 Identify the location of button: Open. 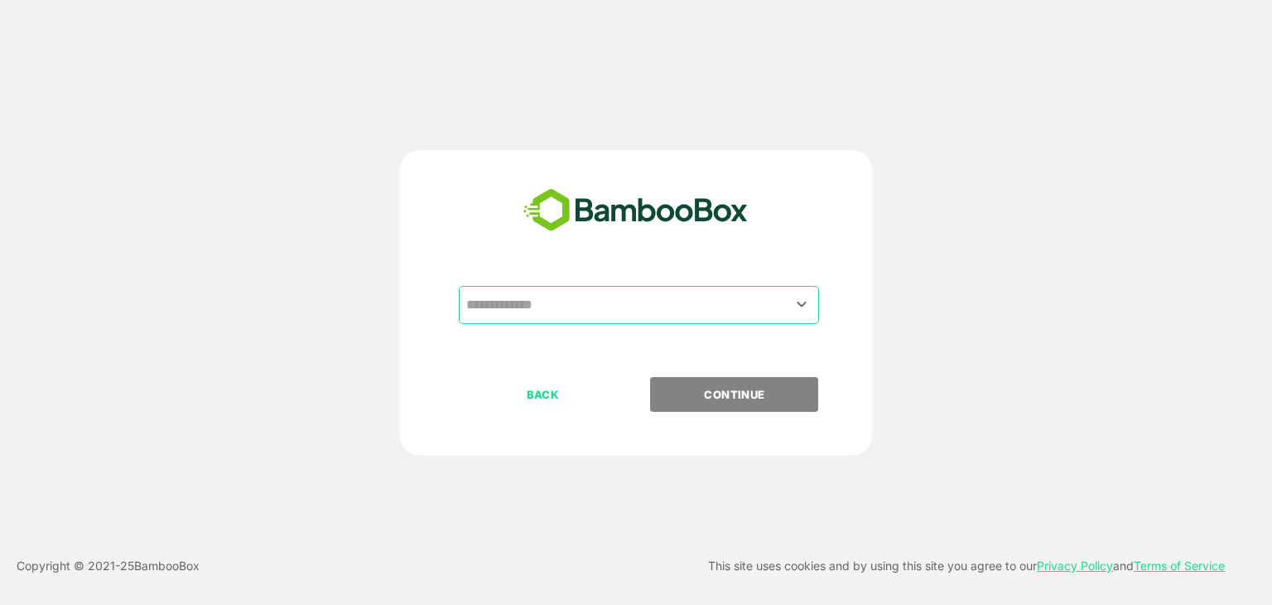
(802, 304).